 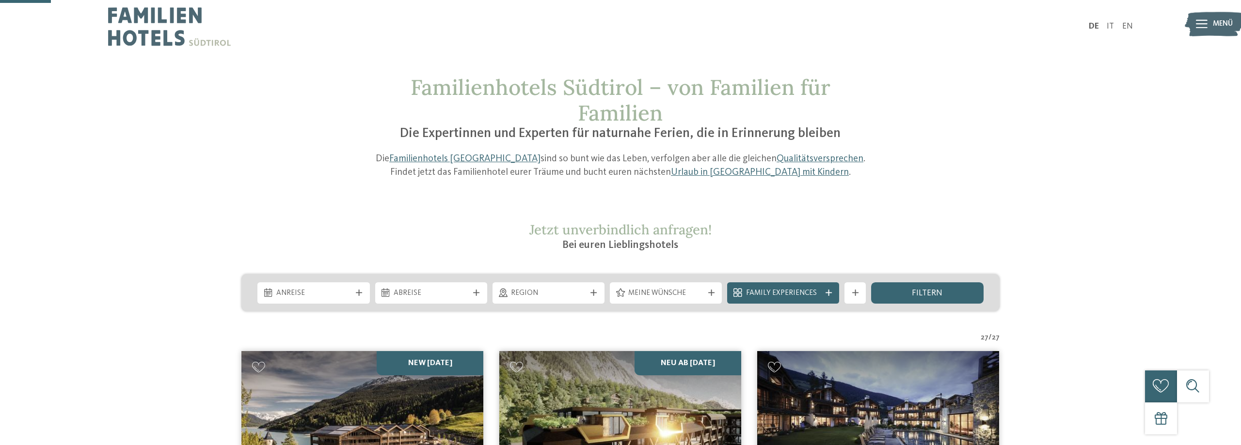 What do you see at coordinates (1110, 26) in the screenshot?
I see `a: IT` at bounding box center [1110, 26].